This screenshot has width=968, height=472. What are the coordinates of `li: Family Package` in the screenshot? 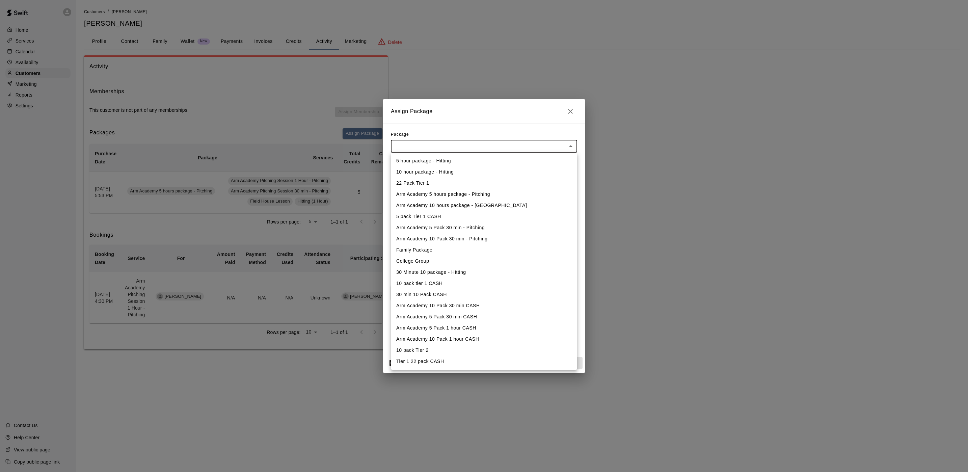 It's located at (484, 250).